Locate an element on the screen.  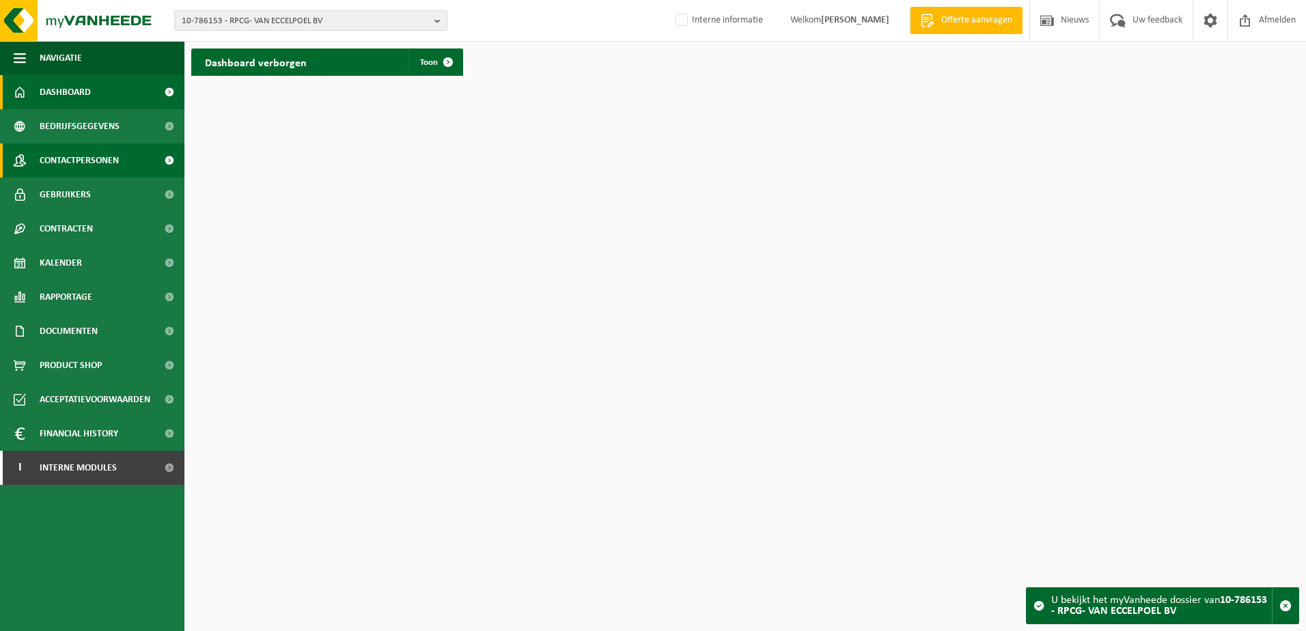
span: Interne modules is located at coordinates (78, 468).